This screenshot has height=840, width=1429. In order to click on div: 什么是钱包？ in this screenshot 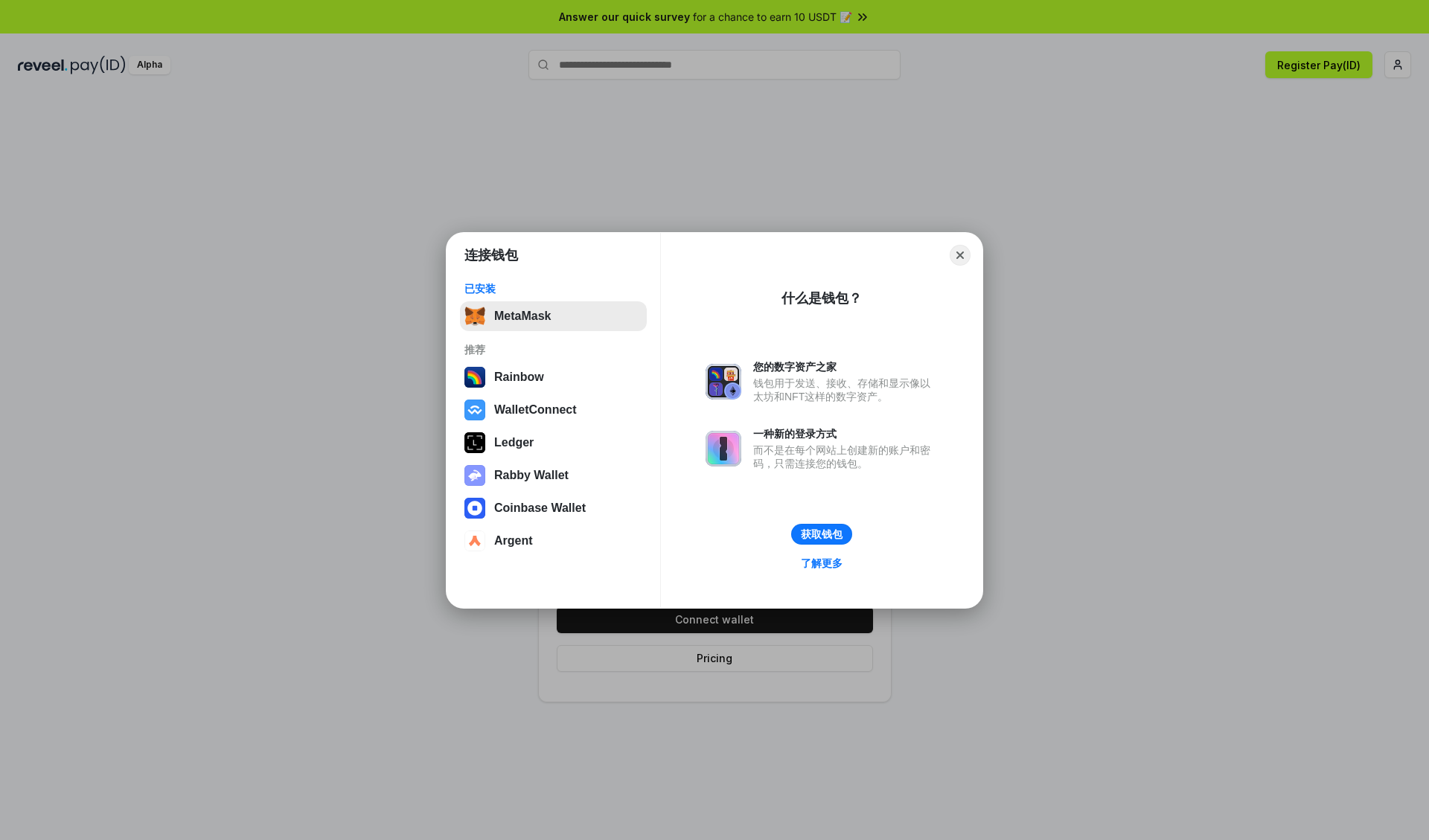, I will do `click(821, 299)`.